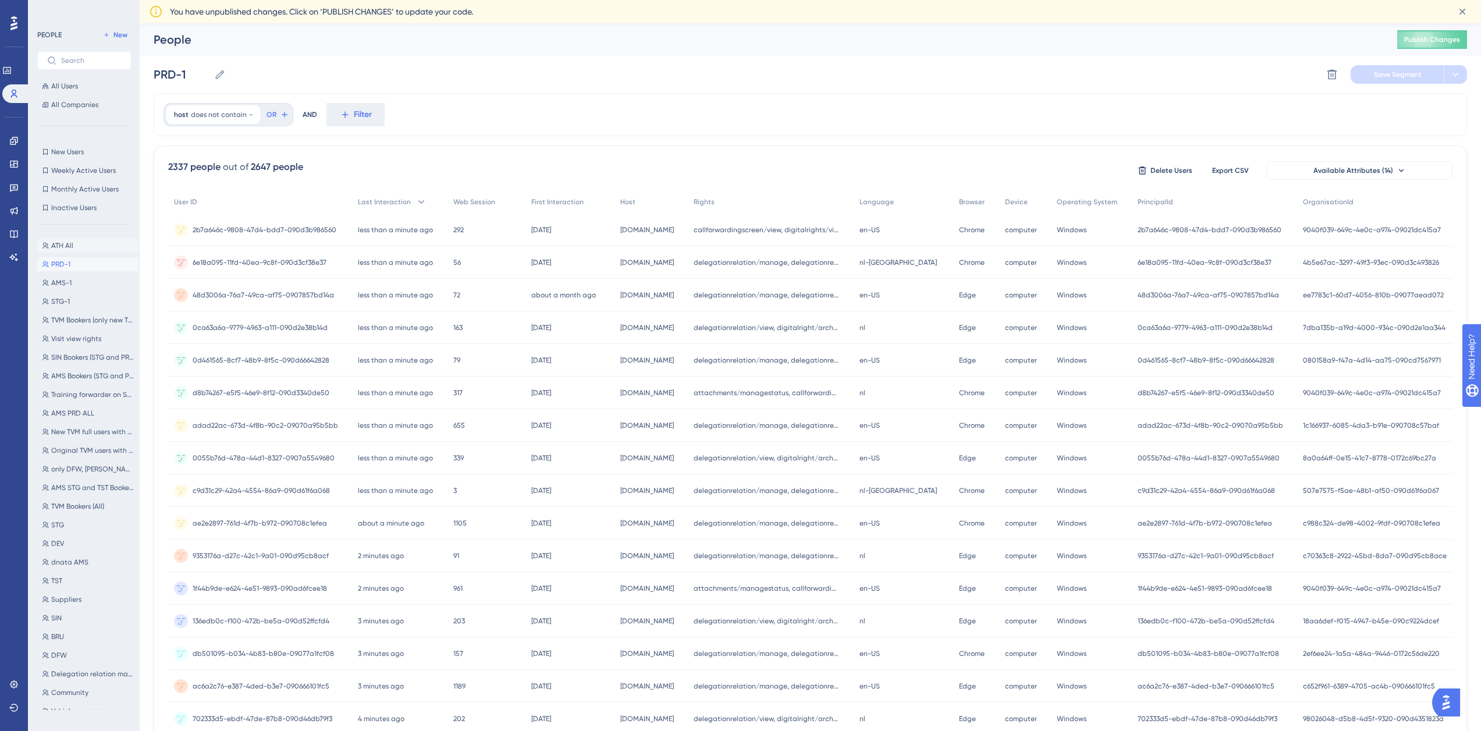  What do you see at coordinates (1375, 556) in the screenshot?
I see `span: c70363c8-2922-45bd-8da7-090d95cb8ace` at bounding box center [1375, 556].